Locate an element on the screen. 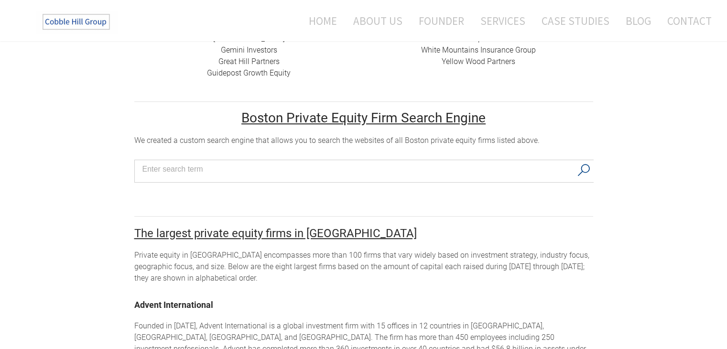 The height and width of the screenshot is (349, 727). input: Search input is located at coordinates (357, 169).